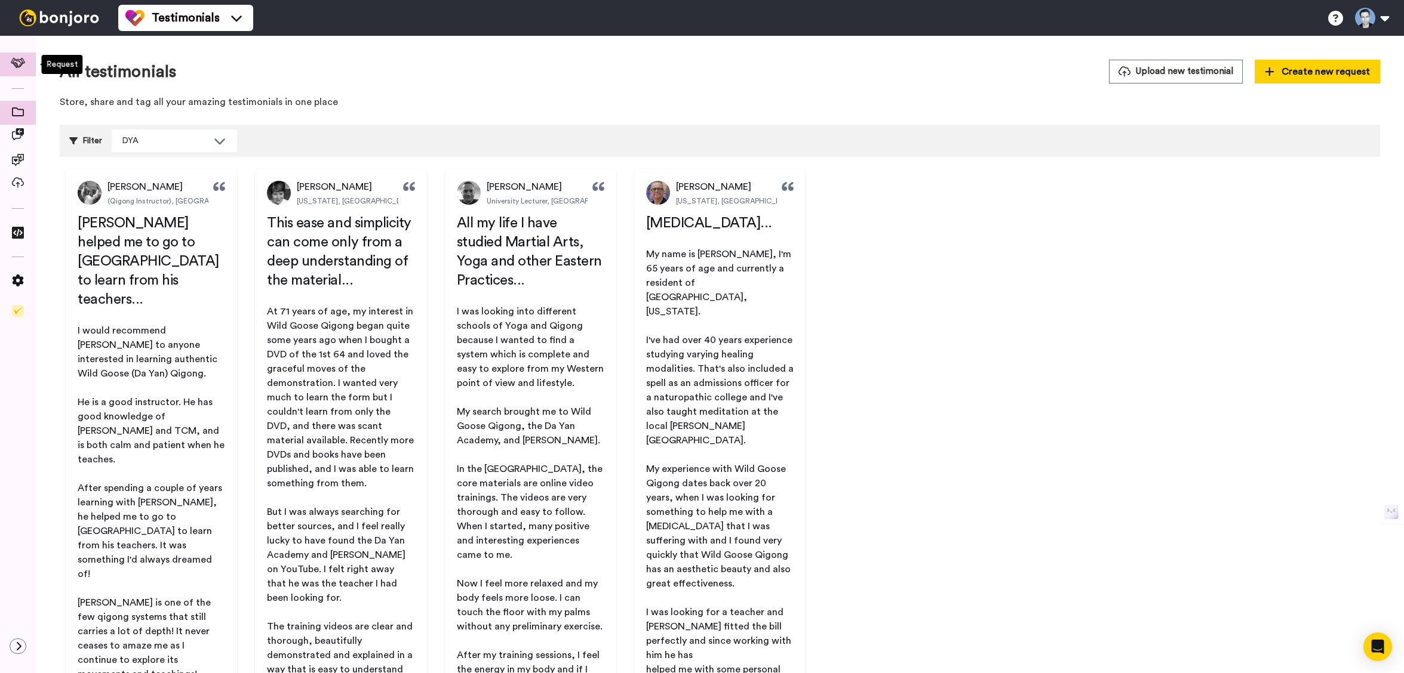 Image resolution: width=1404 pixels, height=673 pixels. I want to click on span: Now I feel more relaxed and my body feels more loose. I can touch the floor with my palms without..., so click(530, 605).